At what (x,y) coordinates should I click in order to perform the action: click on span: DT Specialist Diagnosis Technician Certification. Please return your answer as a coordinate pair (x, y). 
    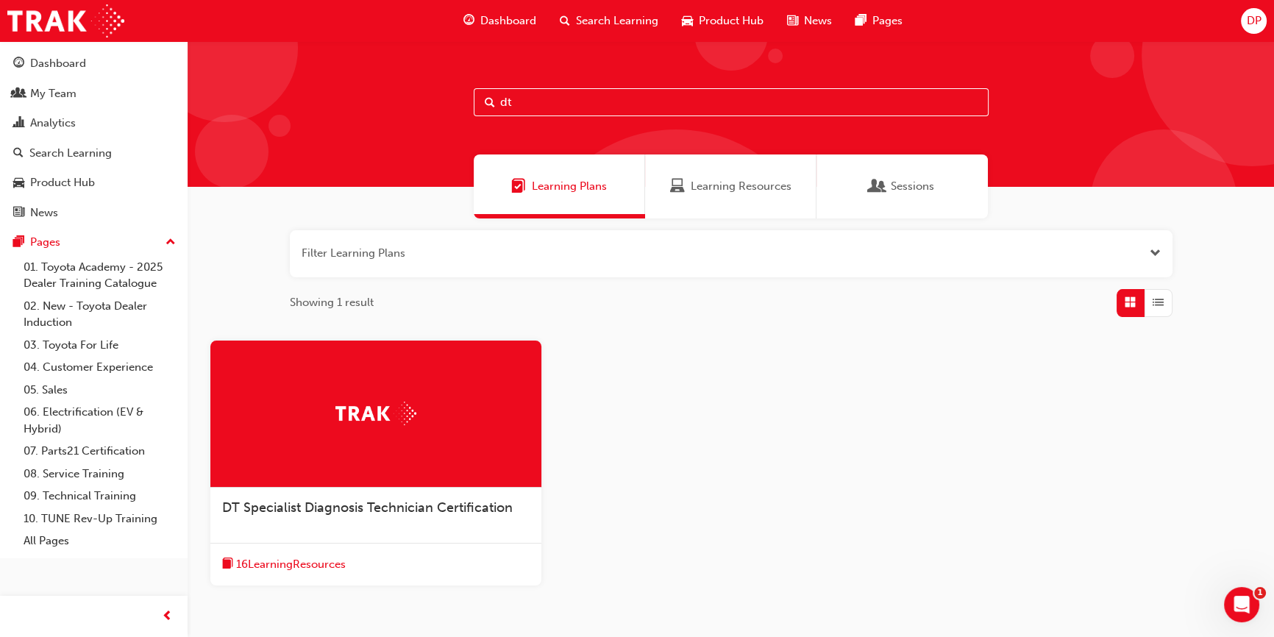
    Looking at the image, I should click on (367, 508).